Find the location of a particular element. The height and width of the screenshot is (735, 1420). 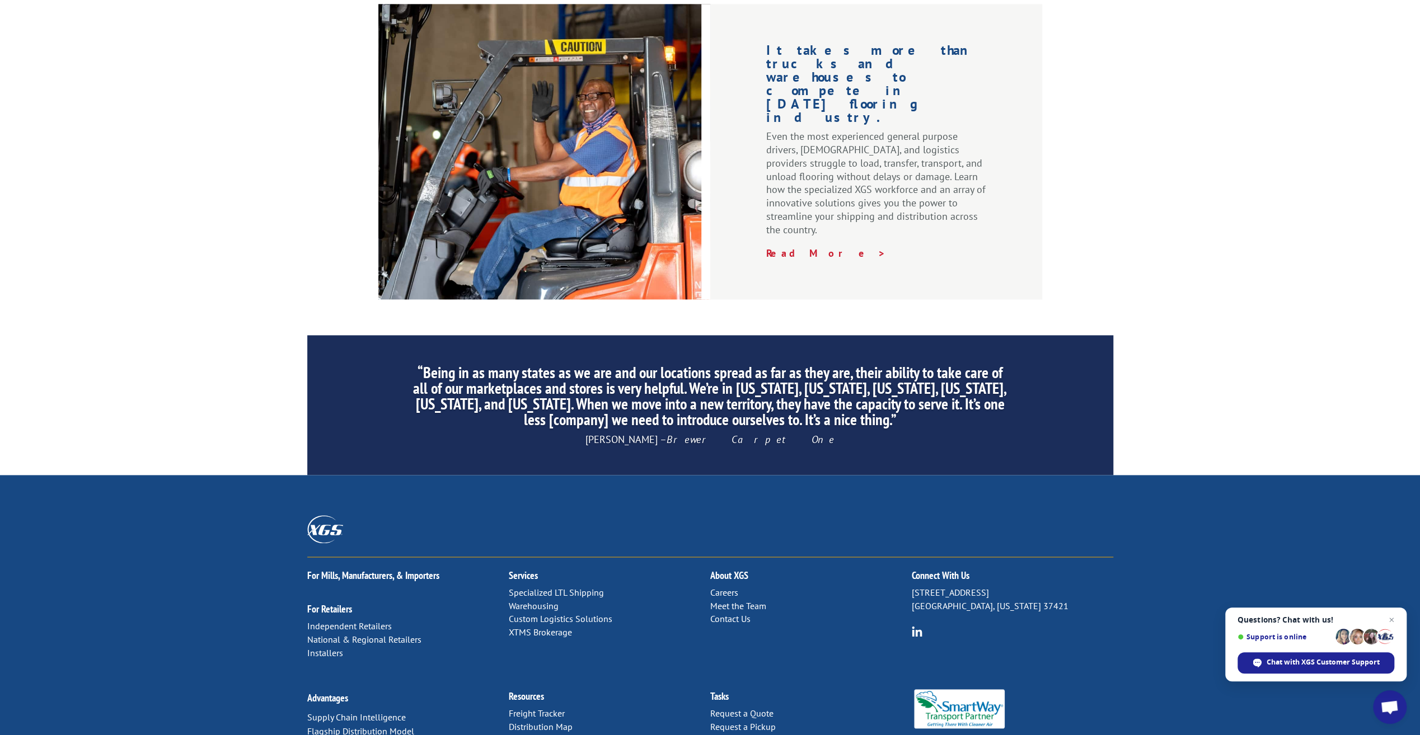

em: Brewer Carpet One is located at coordinates (751, 439).